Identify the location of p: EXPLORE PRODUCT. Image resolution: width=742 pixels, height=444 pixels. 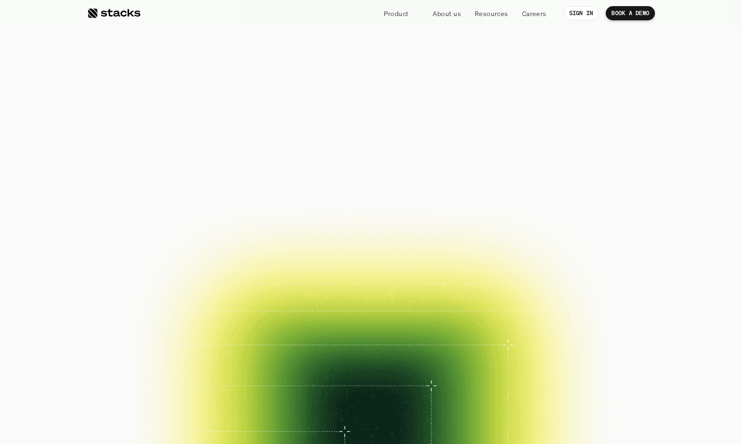
(416, 212).